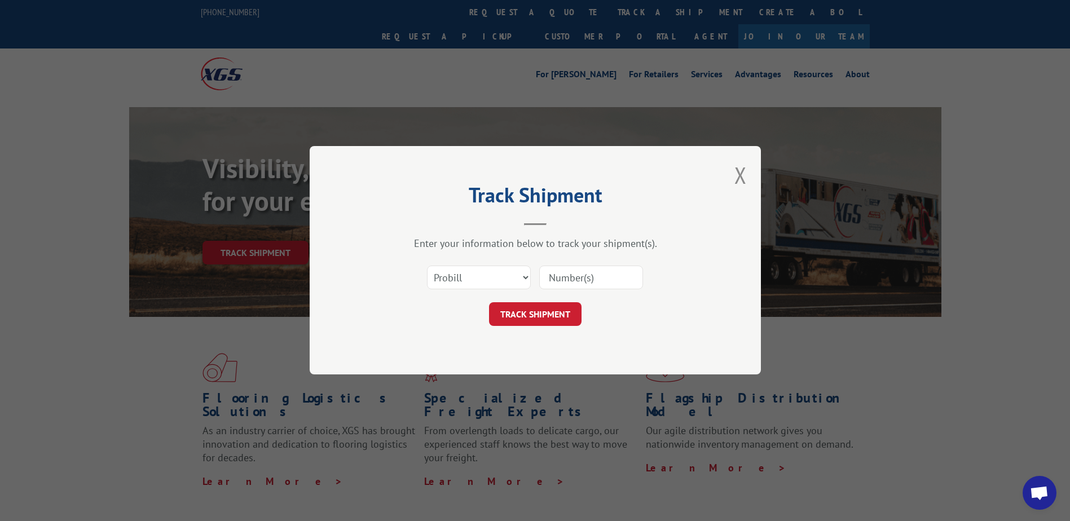 Image resolution: width=1070 pixels, height=521 pixels. I want to click on div: Open chat, so click(1040, 493).